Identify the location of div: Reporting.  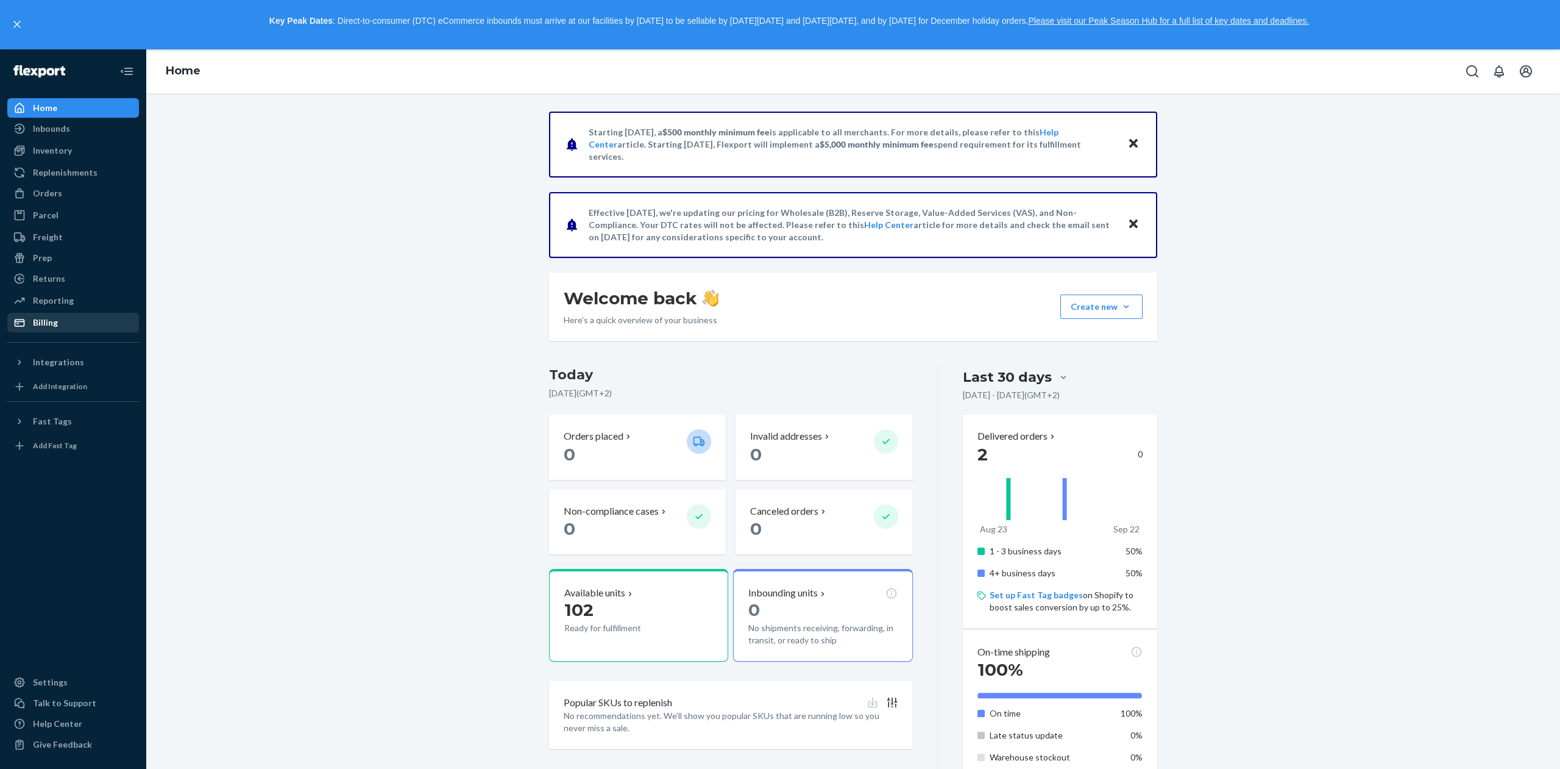
(53, 300).